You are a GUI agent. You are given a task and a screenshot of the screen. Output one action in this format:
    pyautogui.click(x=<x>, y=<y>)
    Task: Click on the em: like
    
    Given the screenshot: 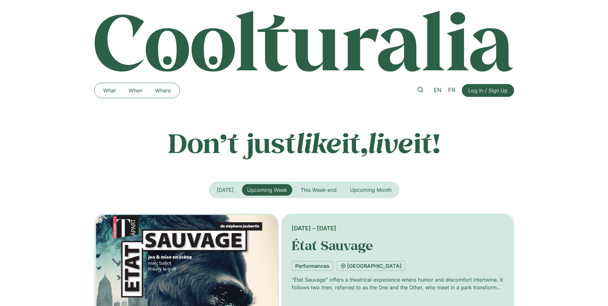 What is the action you would take?
    pyautogui.click(x=319, y=142)
    